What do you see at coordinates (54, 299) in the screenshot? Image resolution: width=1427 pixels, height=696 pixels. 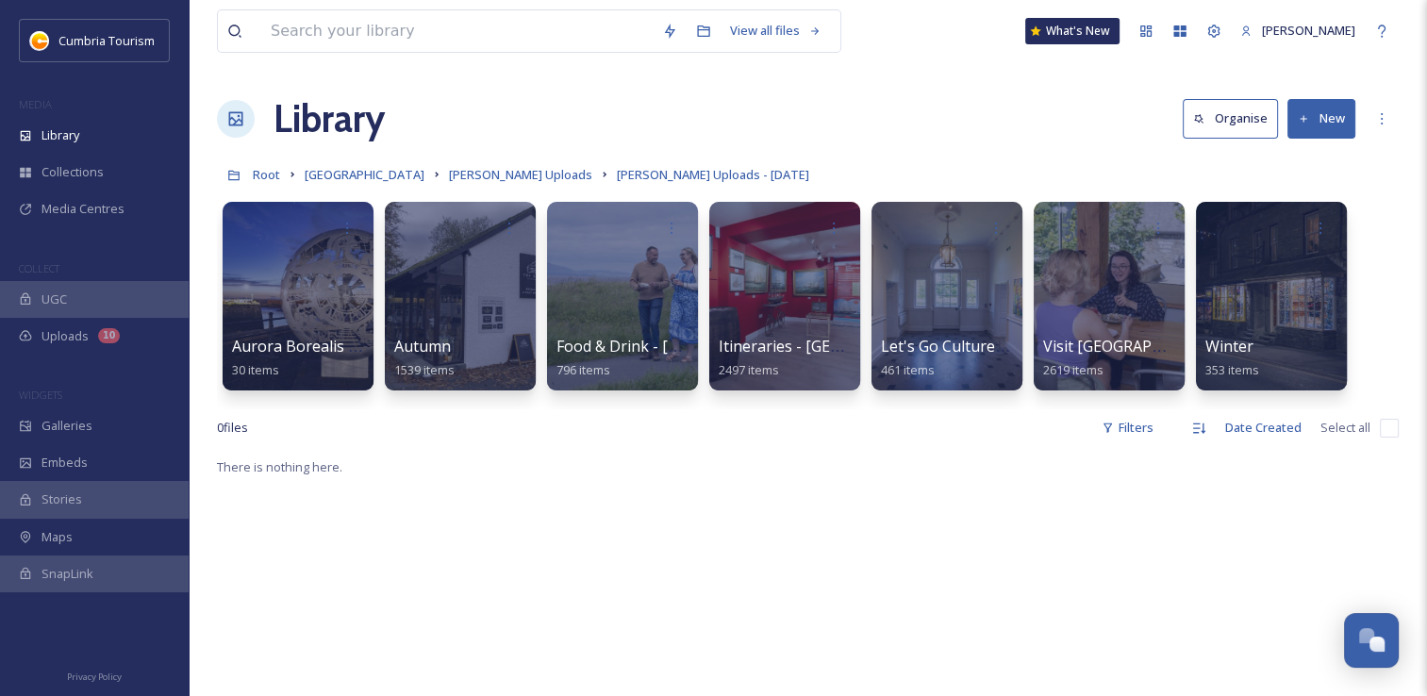 I see `span: UGC` at bounding box center [54, 299].